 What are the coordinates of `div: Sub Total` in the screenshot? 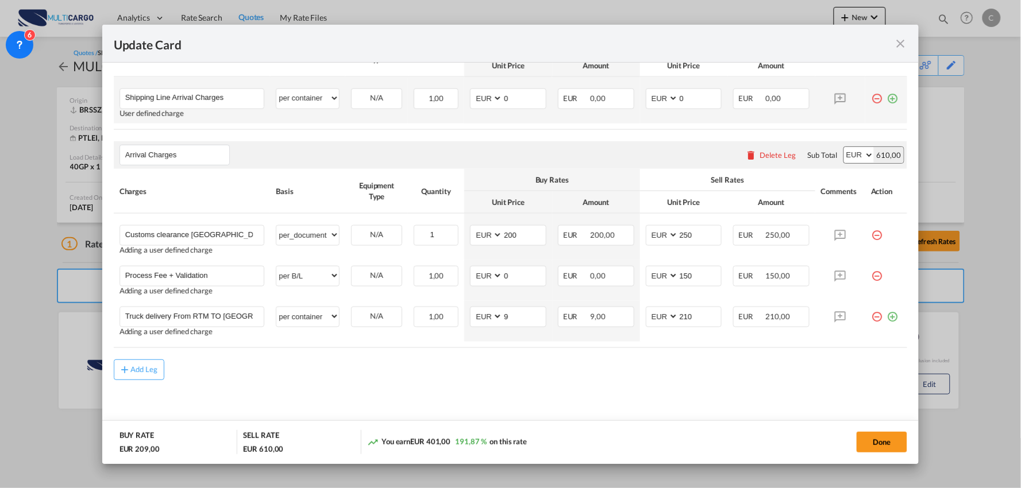 It's located at (823, 155).